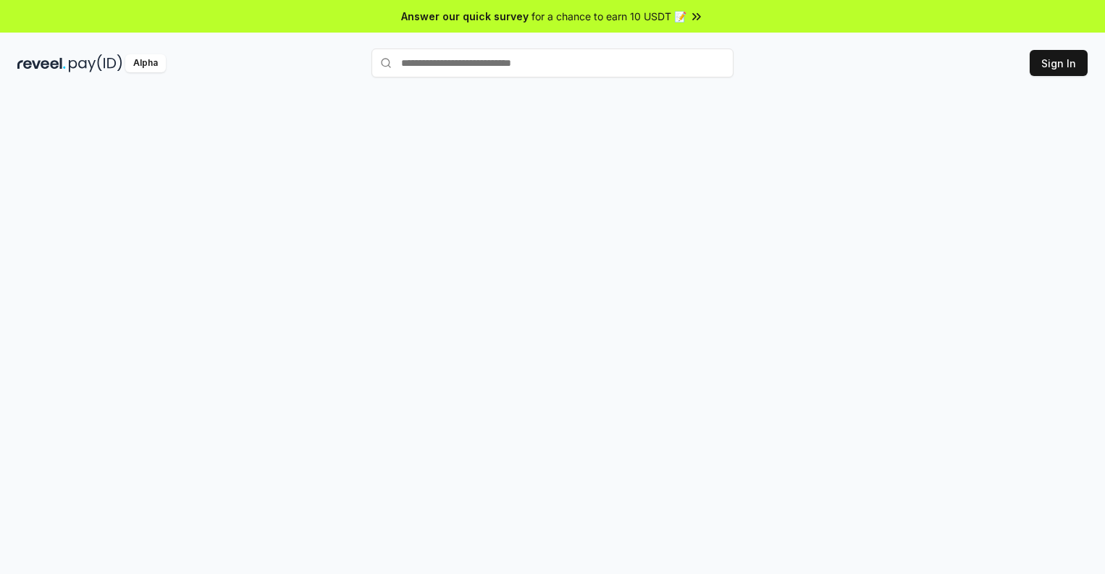 This screenshot has width=1105, height=574. I want to click on button: Sign In, so click(1058, 63).